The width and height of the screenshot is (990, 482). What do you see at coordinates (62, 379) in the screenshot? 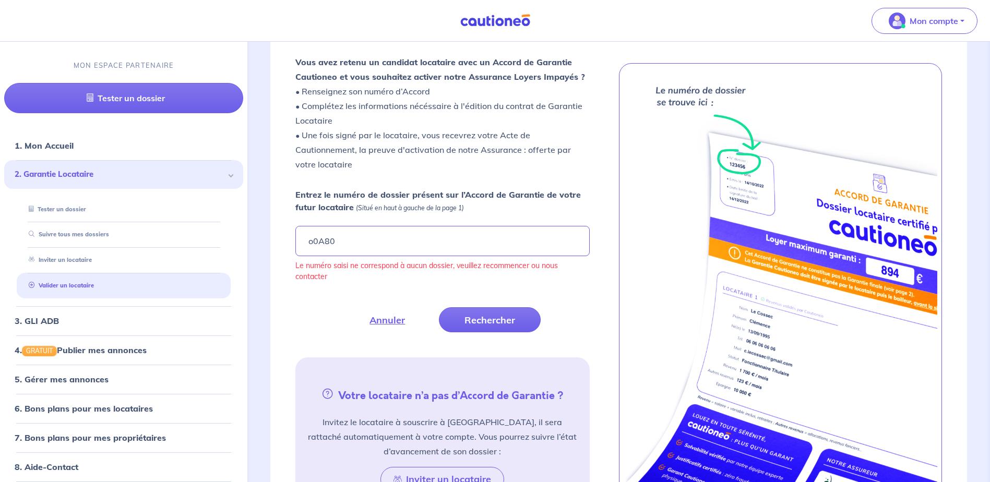
I see `a: 5. Gérer mes annonces` at bounding box center [62, 379].